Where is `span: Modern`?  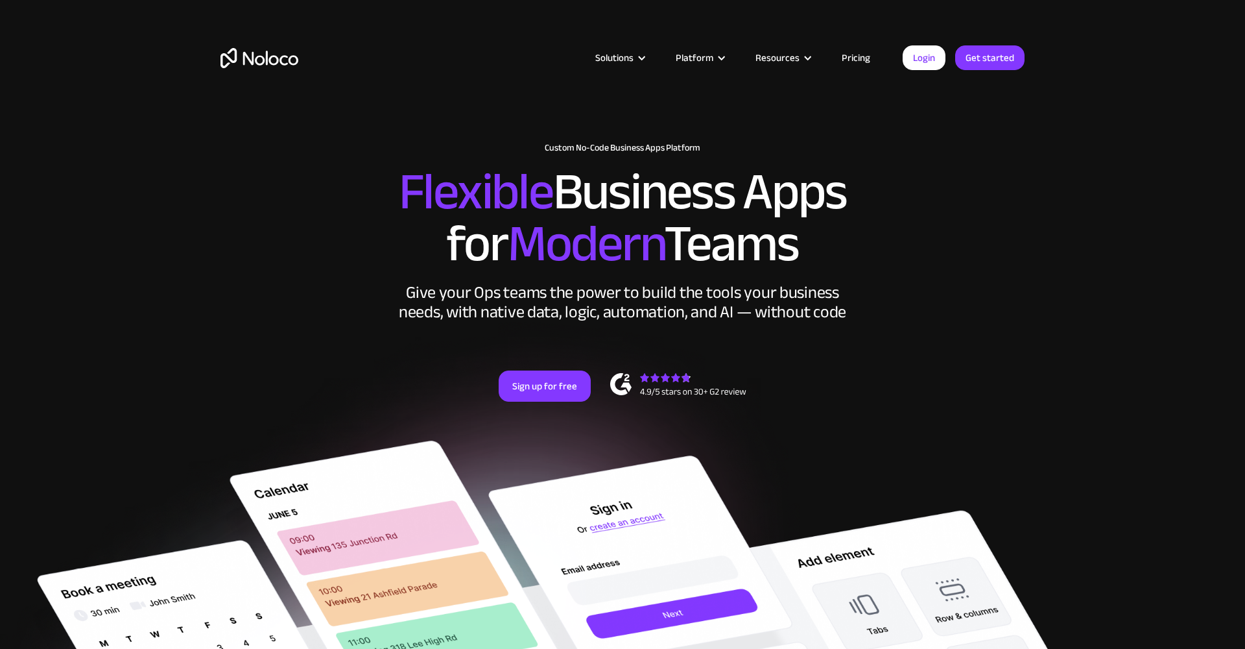 span: Modern is located at coordinates (586, 243).